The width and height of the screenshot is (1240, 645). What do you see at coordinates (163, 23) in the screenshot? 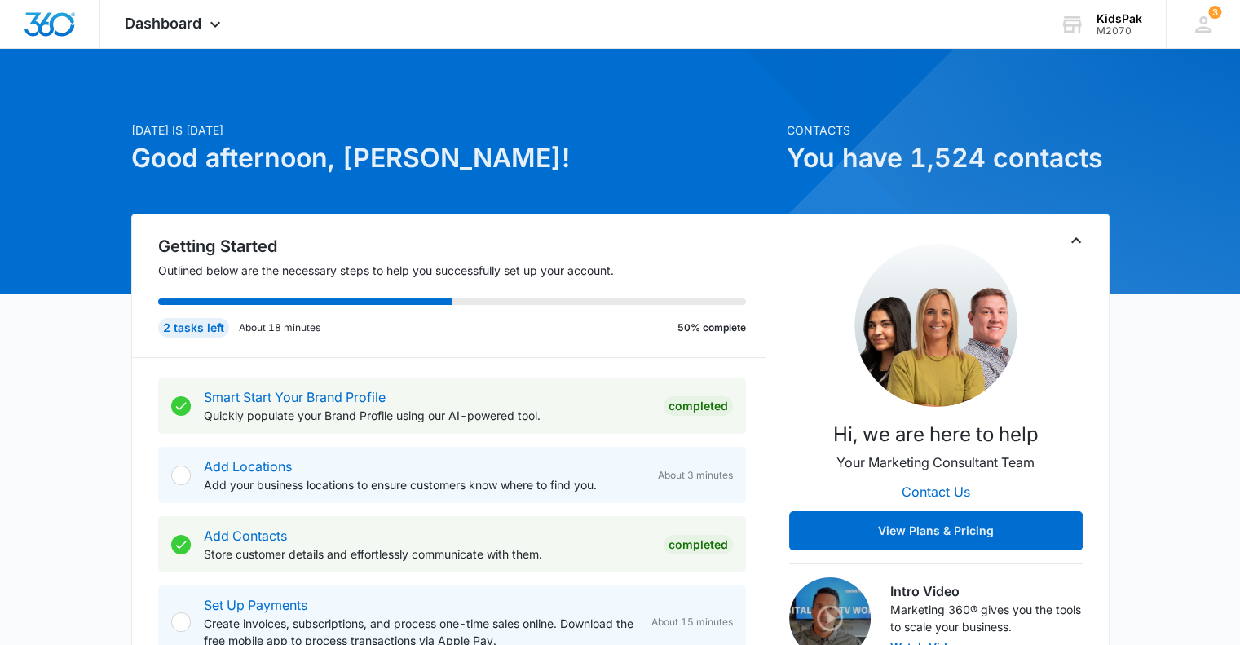
I see `span: Dashboard` at bounding box center [163, 23].